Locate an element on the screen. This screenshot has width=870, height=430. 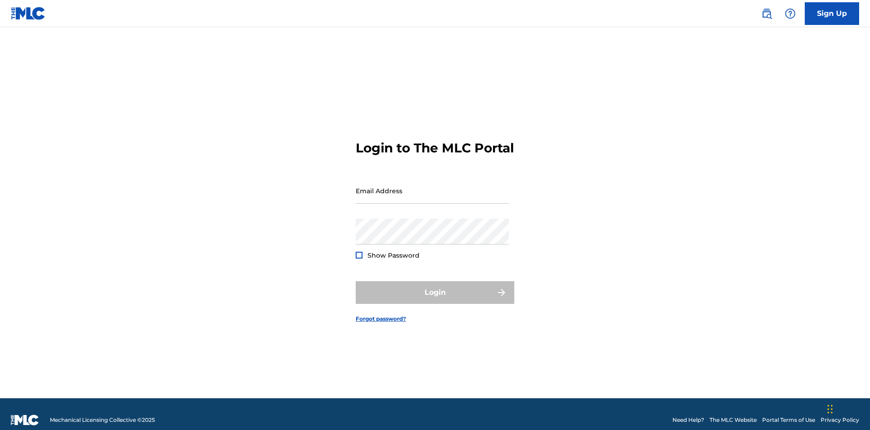
span: Mechanical Licensing Collective © 2025 is located at coordinates (102, 420).